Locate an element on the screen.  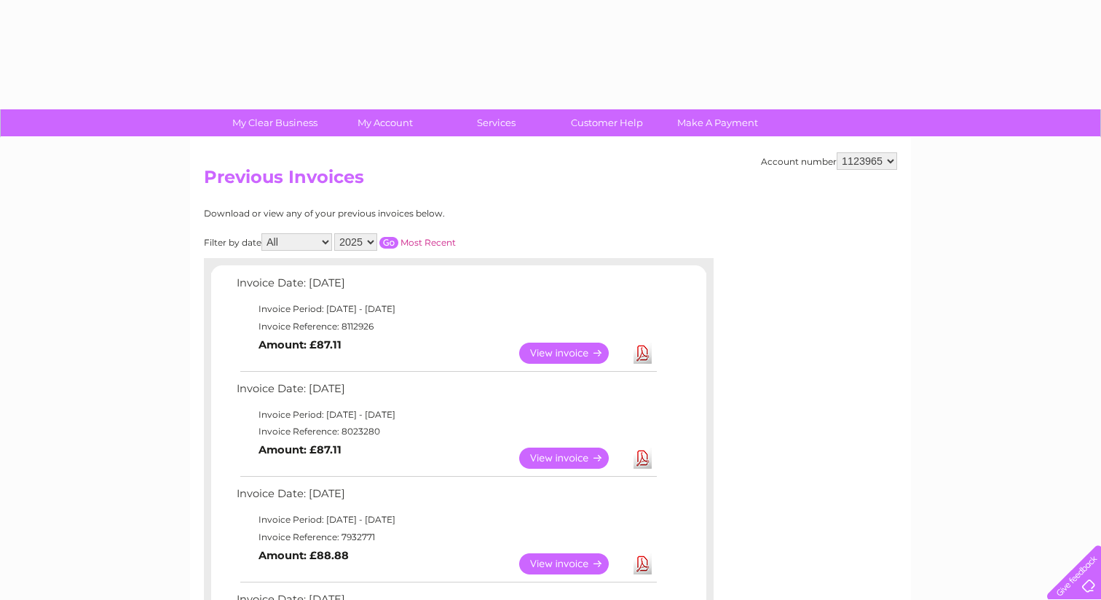
td: Invoice Reference: 8112926 is located at coordinates (446, 326).